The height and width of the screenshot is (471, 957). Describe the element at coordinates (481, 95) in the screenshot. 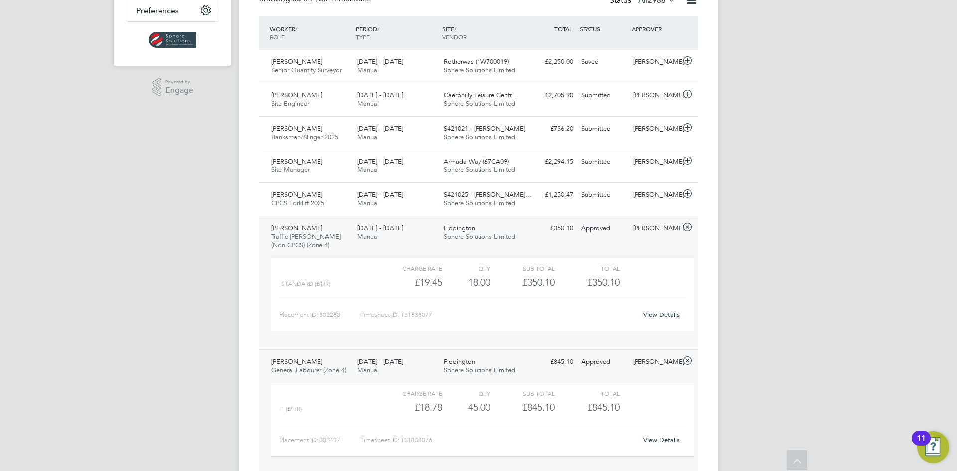

I see `span: Caerphilly Leisure Centr…` at that location.